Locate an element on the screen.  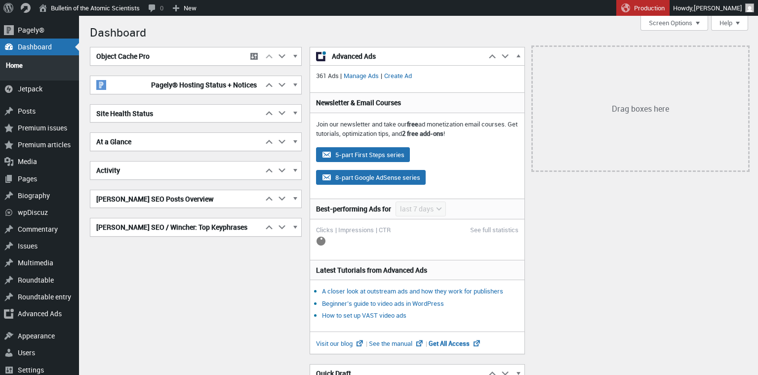
h2: Object Cache Pro is located at coordinates (167, 56).